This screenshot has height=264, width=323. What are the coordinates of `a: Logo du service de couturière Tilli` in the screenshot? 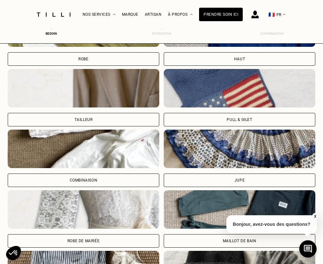 It's located at (54, 14).